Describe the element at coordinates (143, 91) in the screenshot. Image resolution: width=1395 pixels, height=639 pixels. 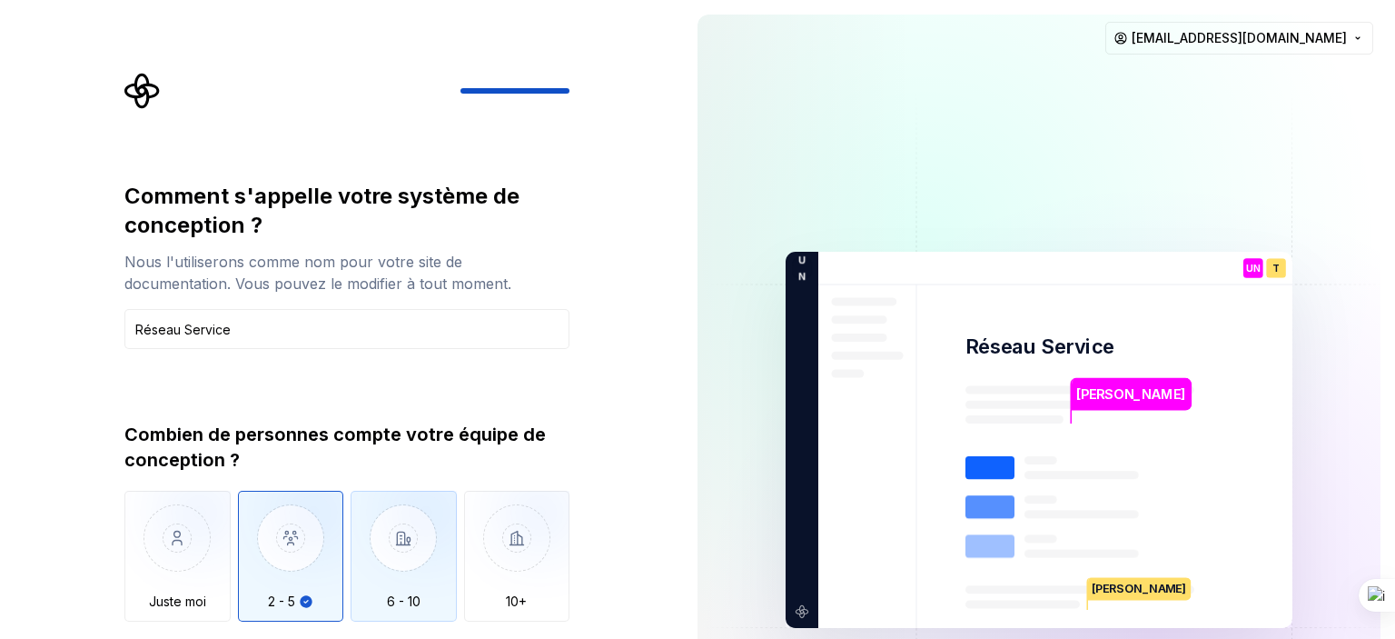
I see `svg: Logo Supernova` at that location.